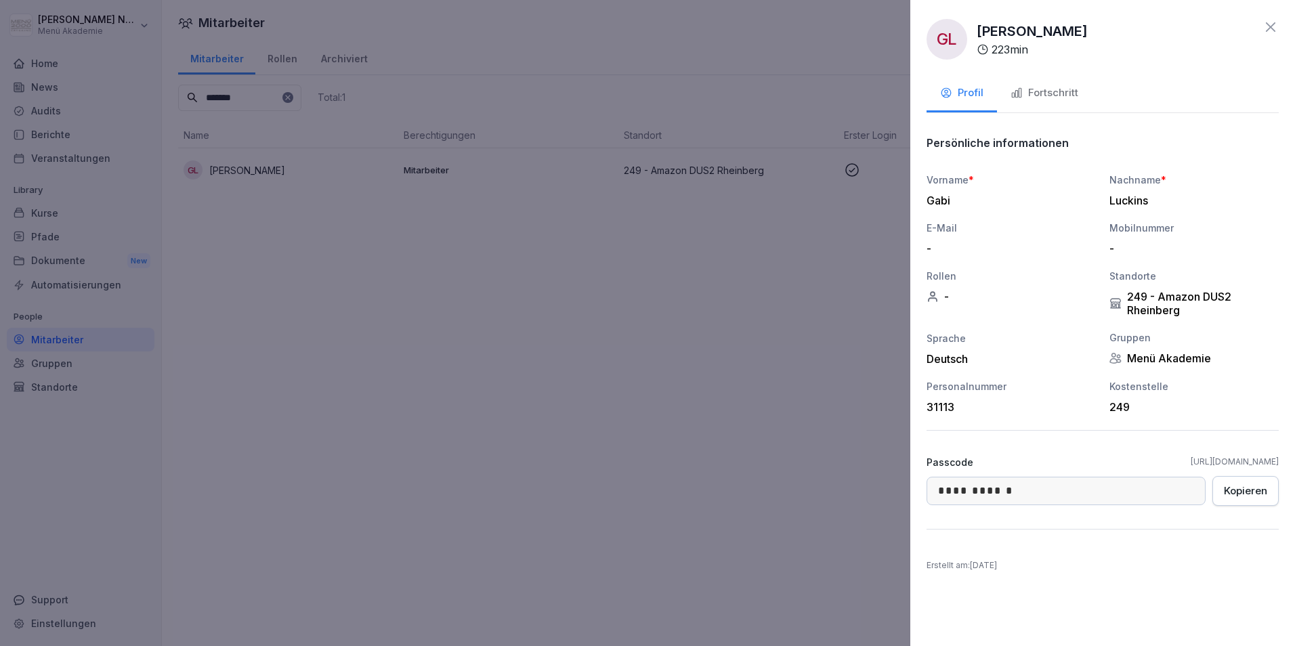 This screenshot has height=646, width=1295. What do you see at coordinates (1011, 179) in the screenshot?
I see `div: Vorname` at bounding box center [1011, 179].